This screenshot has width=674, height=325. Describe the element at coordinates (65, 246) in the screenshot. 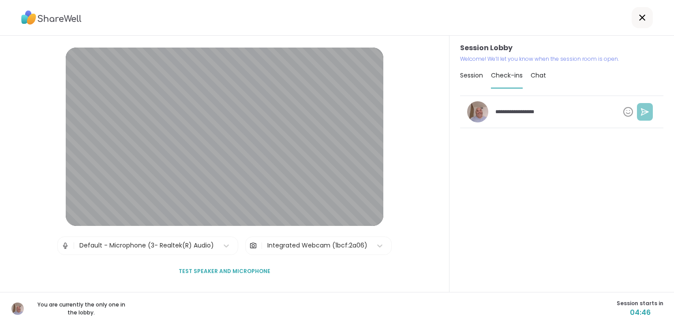

I see `img: Microphone` at that location.